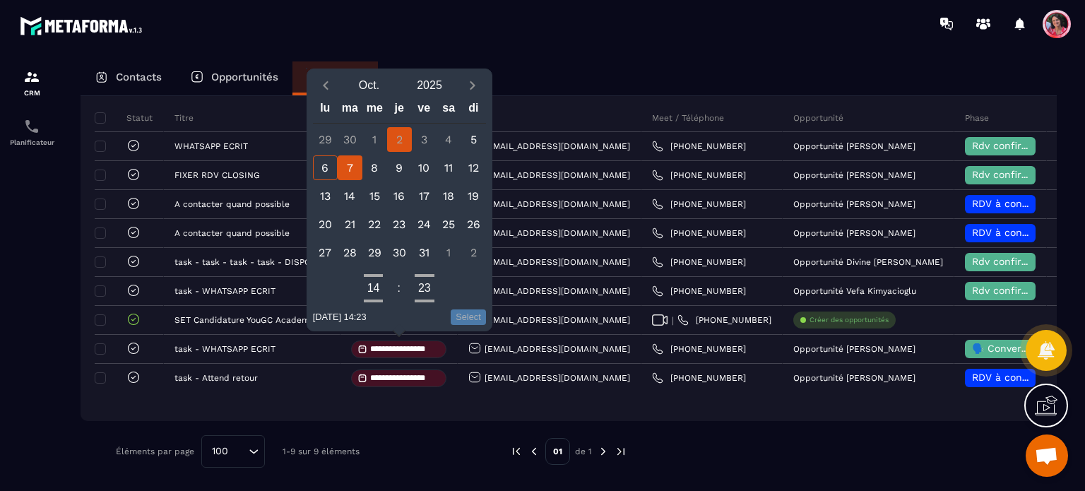 The image size is (1085, 491). What do you see at coordinates (374, 196) in the screenshot?
I see `div: 15` at bounding box center [374, 196].